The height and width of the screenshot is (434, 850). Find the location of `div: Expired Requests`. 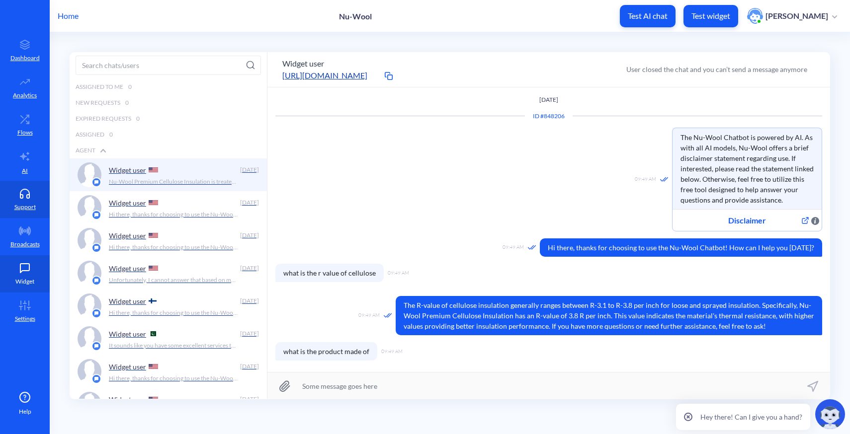

div: Expired Requests is located at coordinates (168, 119).